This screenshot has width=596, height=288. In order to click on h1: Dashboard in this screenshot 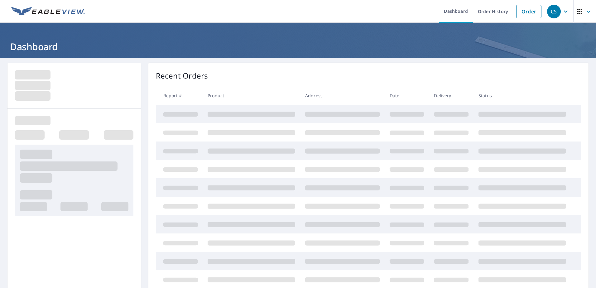, I will do `click(298, 46)`.